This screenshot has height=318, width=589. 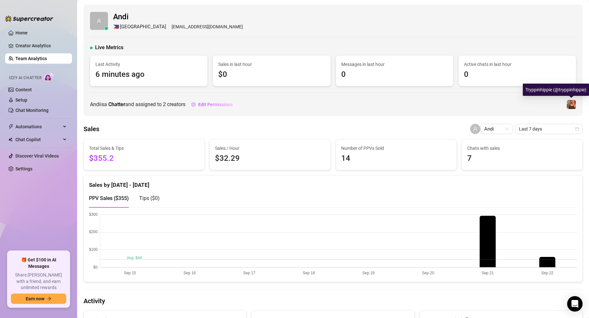 What do you see at coordinates (41, 46) in the screenshot?
I see `a: Creator Analytics` at bounding box center [41, 46].